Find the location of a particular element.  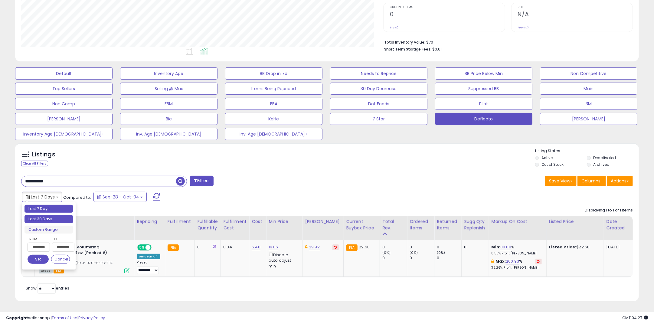

div: Returned Items is located at coordinates (448, 225).